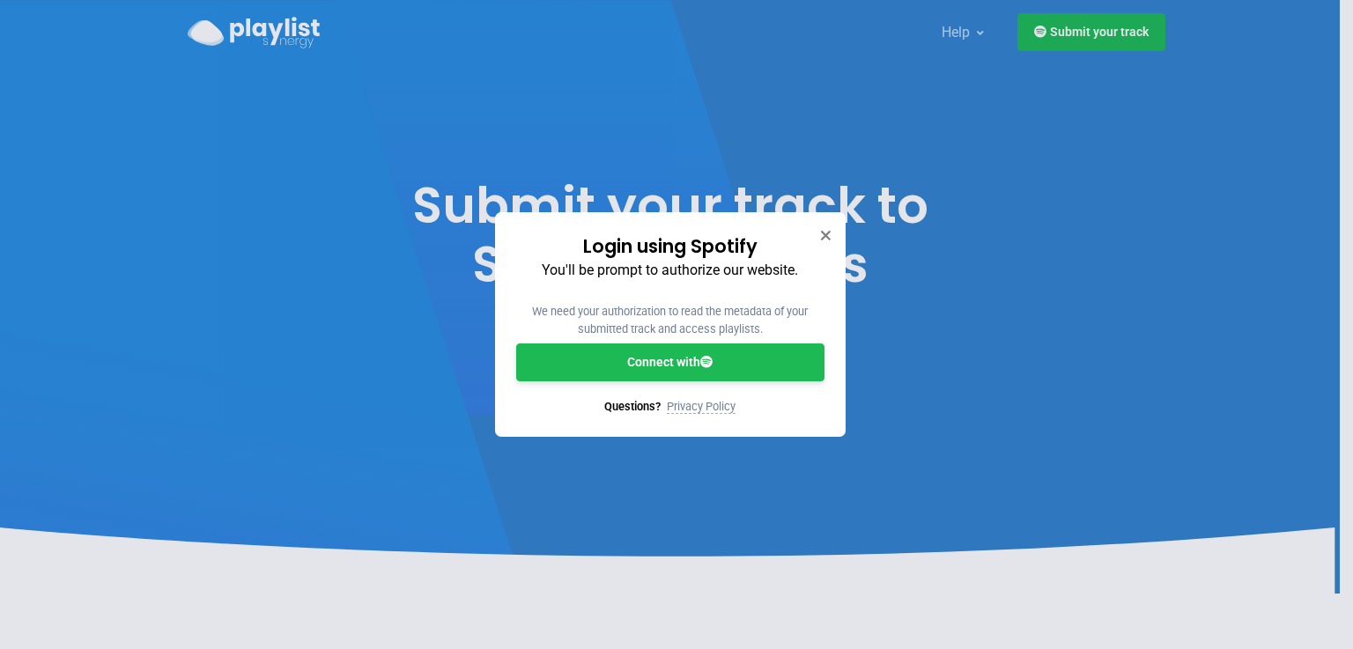  What do you see at coordinates (701, 407) in the screenshot?
I see `a: Privacy Policy` at bounding box center [701, 407].